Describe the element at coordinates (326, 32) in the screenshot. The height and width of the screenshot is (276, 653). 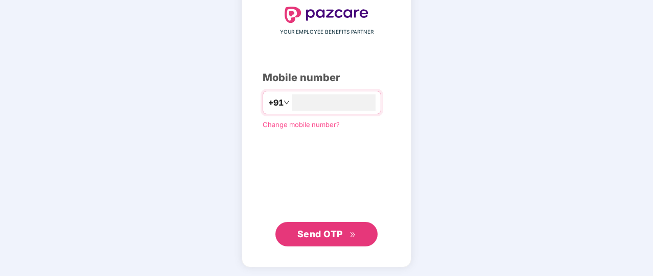
I see `span: YOUR EMPLOYEE BENEFITS PARTNER` at that location.